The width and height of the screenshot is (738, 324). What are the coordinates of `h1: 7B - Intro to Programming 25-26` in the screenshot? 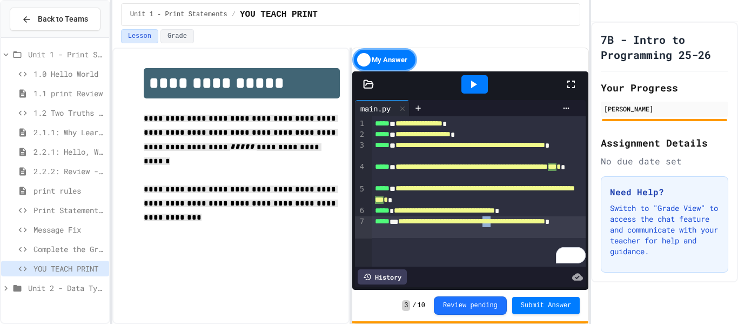 It's located at (665, 47).